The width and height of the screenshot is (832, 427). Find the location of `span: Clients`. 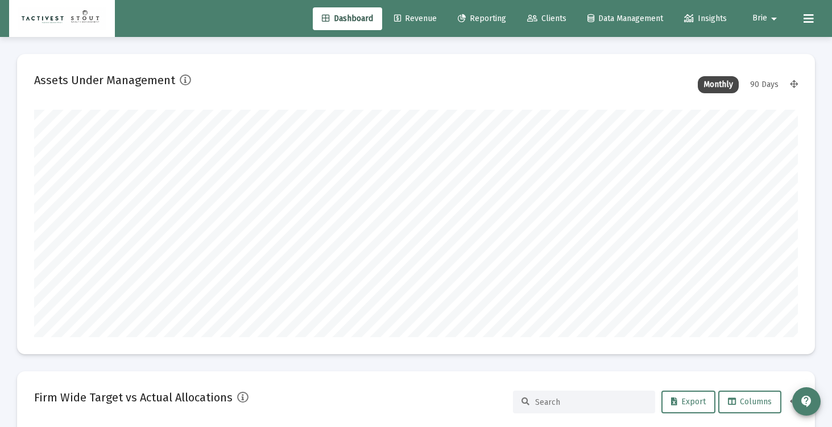

span: Clients is located at coordinates (547, 18).